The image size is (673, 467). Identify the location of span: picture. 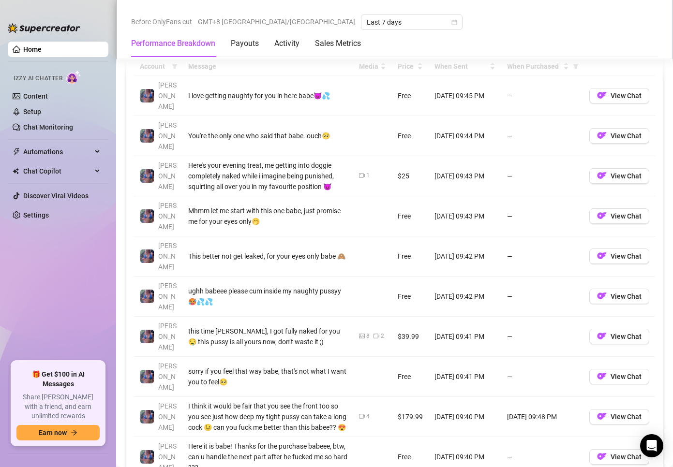
(362, 336).